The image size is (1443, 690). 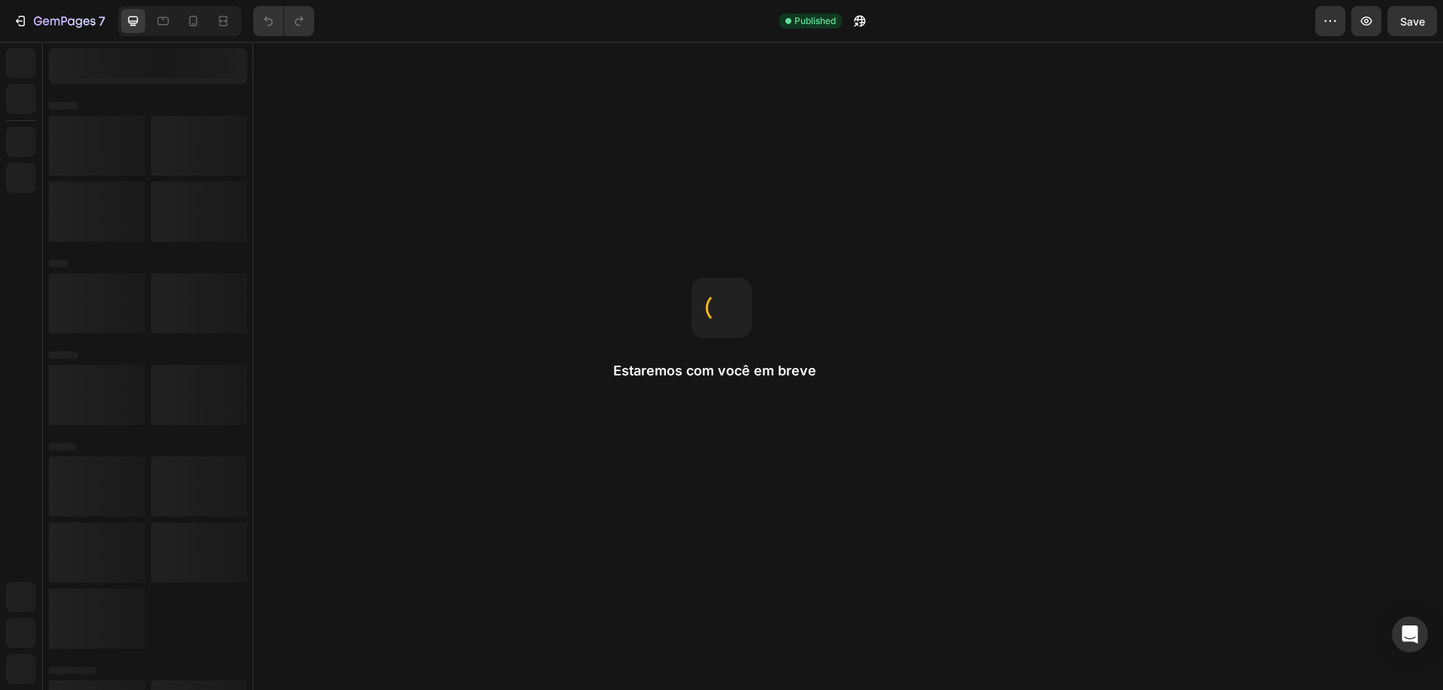 I want to click on div: Open Intercom Messenger, so click(x=1410, y=635).